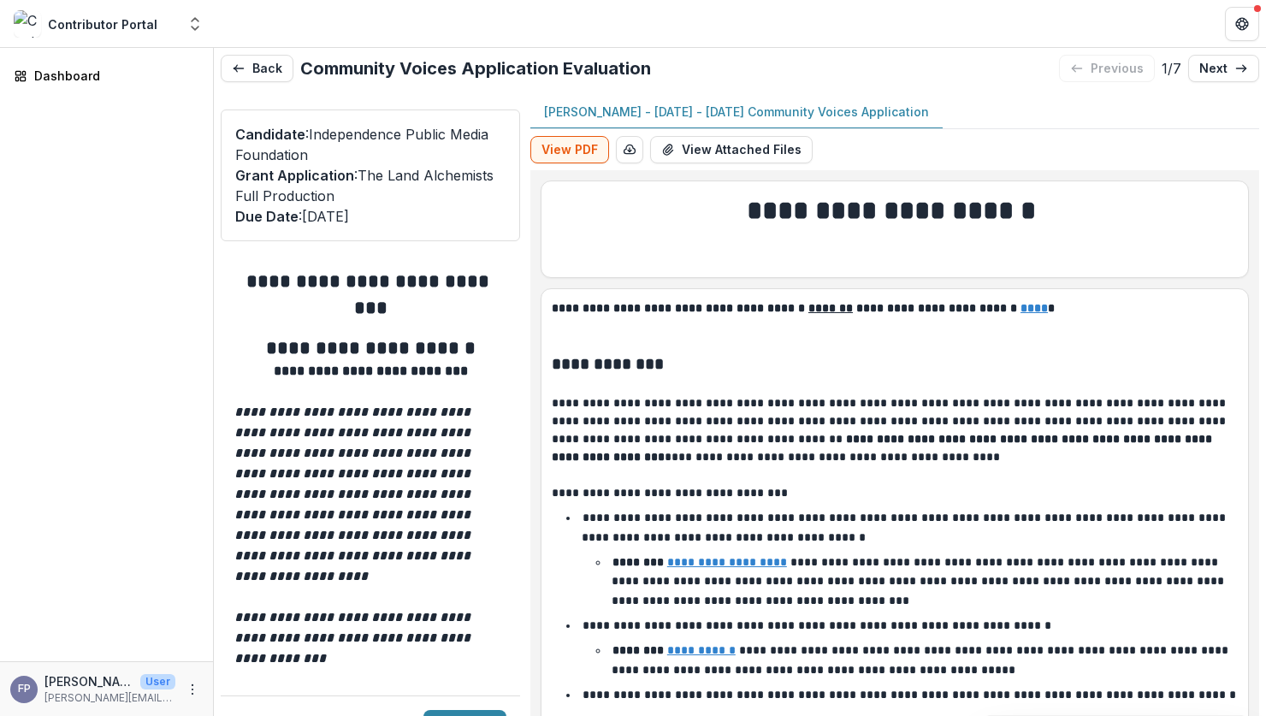  What do you see at coordinates (370, 186) in the screenshot?
I see `p: : The Land Alchemists Full Production` at bounding box center [370, 186].